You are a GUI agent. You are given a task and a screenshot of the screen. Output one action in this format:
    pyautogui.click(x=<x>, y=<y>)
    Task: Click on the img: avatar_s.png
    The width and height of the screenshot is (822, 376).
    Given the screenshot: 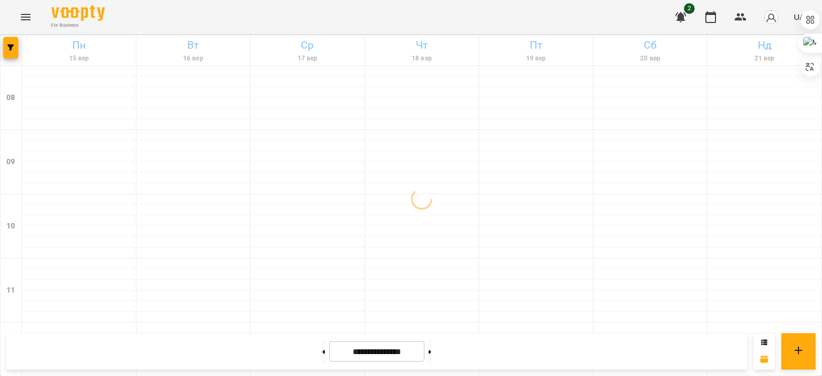 What is the action you would take?
    pyautogui.click(x=771, y=17)
    